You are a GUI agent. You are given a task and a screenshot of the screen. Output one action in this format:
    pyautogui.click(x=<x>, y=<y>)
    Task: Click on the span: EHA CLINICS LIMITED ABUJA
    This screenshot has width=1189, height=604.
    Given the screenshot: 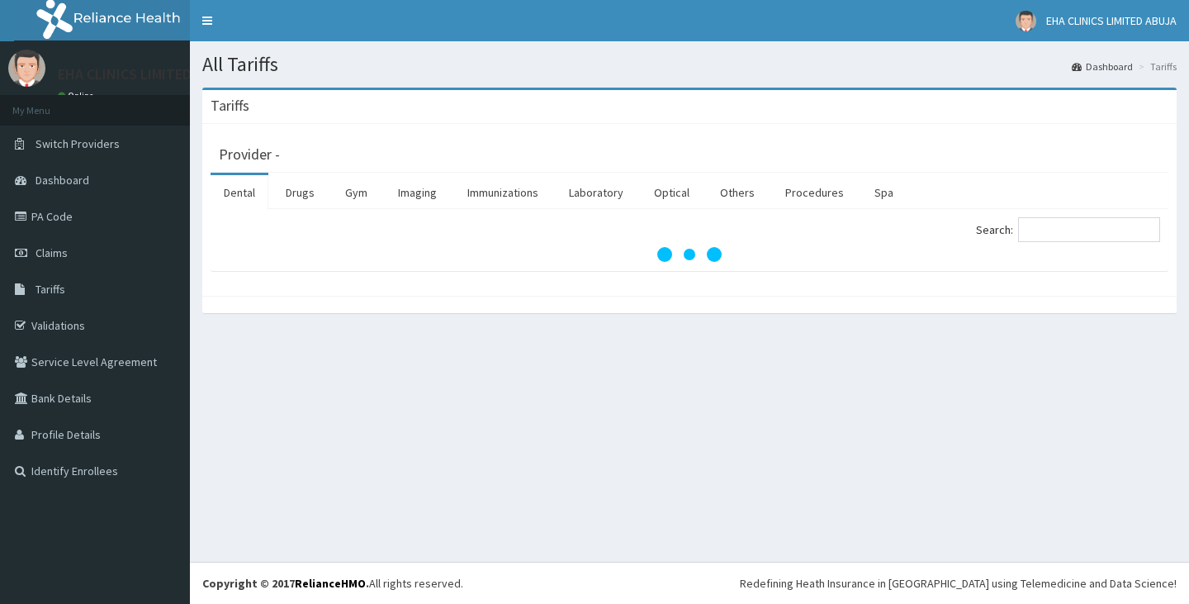 What is the action you would take?
    pyautogui.click(x=1112, y=21)
    